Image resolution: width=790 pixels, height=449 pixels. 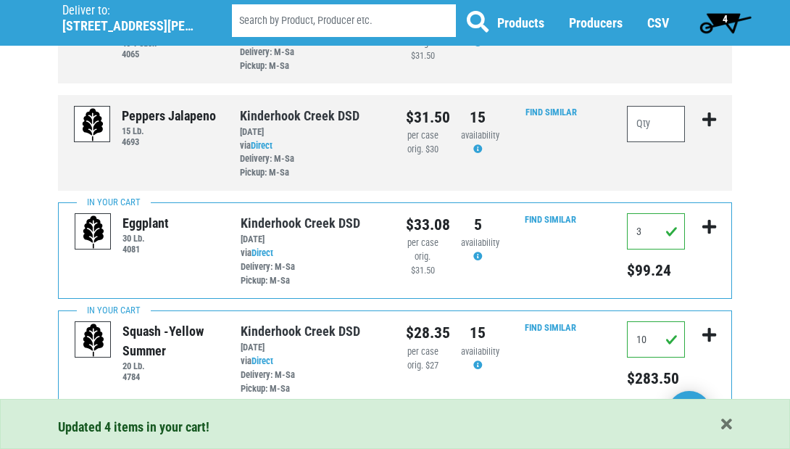 I want to click on a: CSV, so click(x=658, y=22).